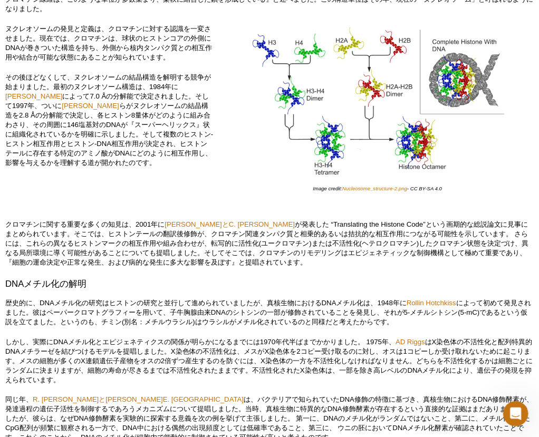  I want to click on a: Rollin Hotchkiss, so click(431, 303).